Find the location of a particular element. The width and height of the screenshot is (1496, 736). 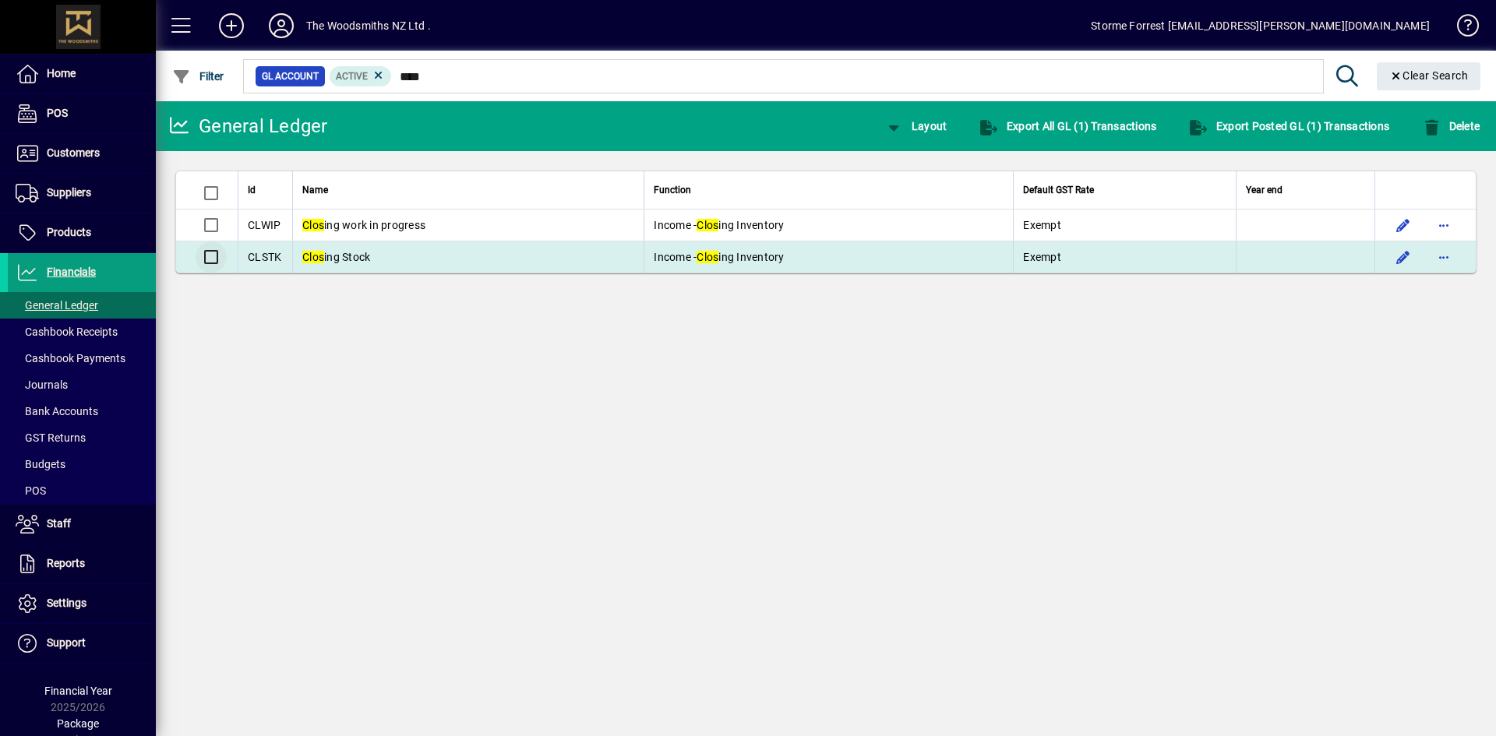

span: Layout is located at coordinates (915, 126).